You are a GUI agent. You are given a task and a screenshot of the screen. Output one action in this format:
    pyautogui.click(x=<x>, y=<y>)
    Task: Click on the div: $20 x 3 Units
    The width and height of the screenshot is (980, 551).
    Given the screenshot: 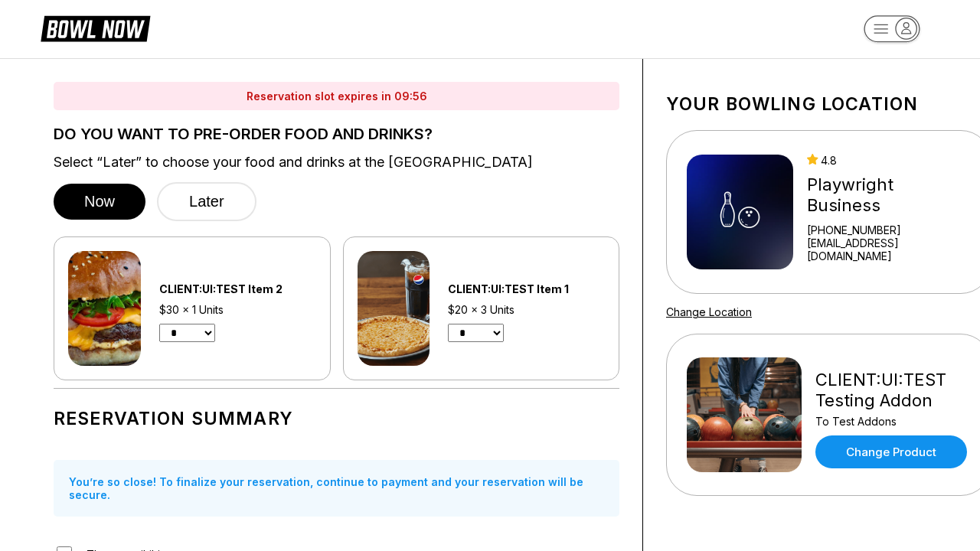 What is the action you would take?
    pyautogui.click(x=526, y=309)
    